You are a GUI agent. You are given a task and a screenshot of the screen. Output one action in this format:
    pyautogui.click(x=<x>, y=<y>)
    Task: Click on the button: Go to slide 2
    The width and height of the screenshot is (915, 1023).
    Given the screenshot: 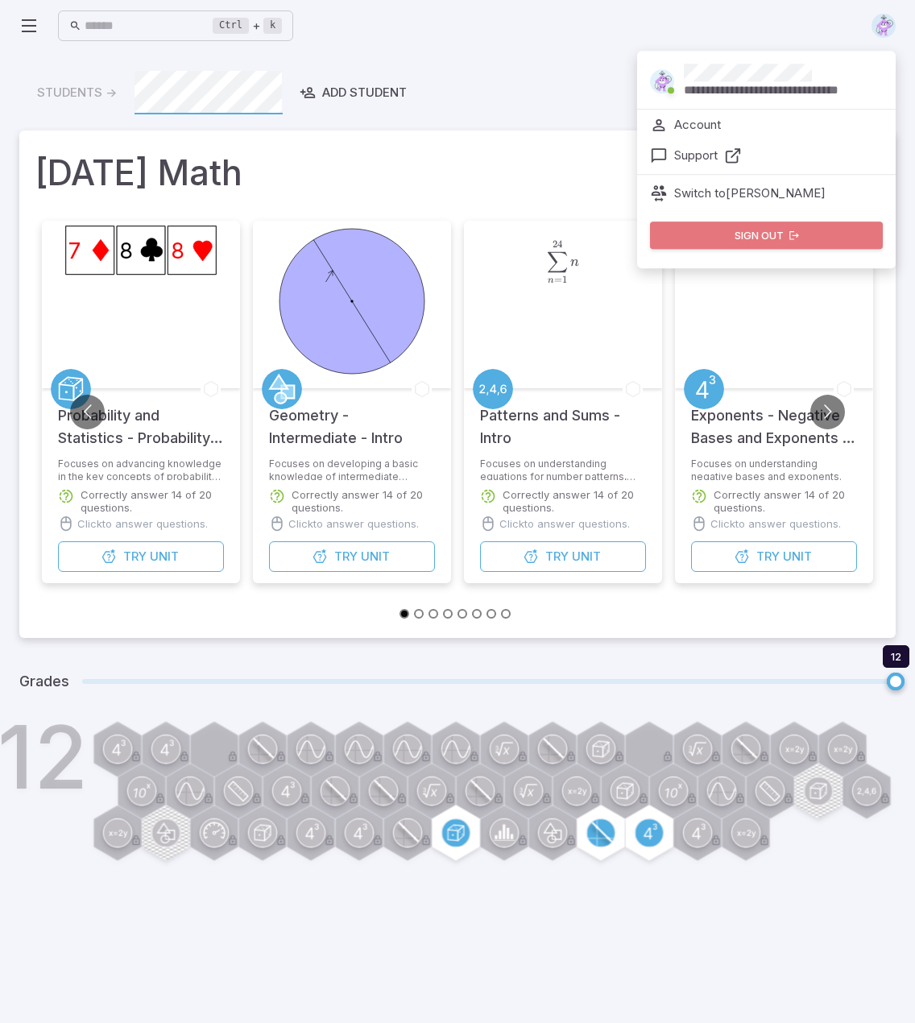 What is the action you would take?
    pyautogui.click(x=419, y=614)
    